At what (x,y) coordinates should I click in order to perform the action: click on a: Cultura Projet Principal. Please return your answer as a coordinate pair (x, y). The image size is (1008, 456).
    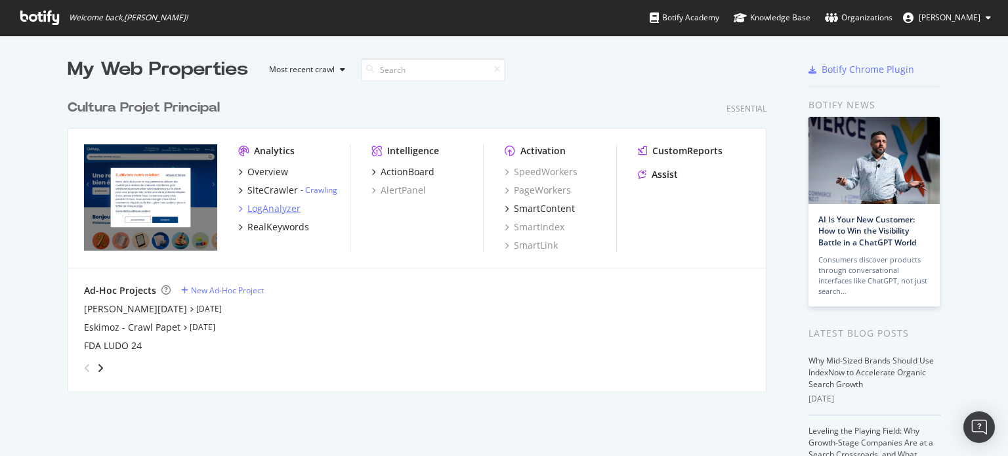
    Looking at the image, I should click on (146, 108).